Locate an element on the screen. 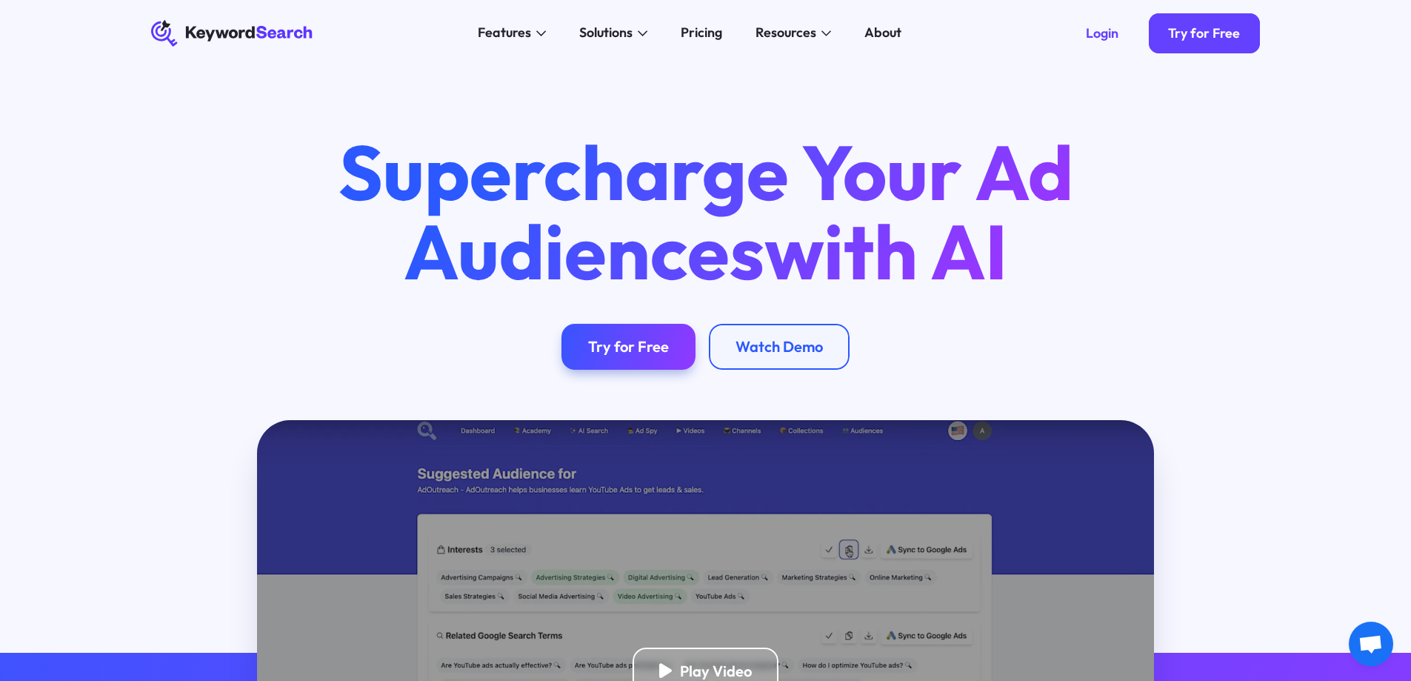 Image resolution: width=1411 pixels, height=681 pixels. h1: Supercharge Your Ad Audiences is located at coordinates (705, 211).